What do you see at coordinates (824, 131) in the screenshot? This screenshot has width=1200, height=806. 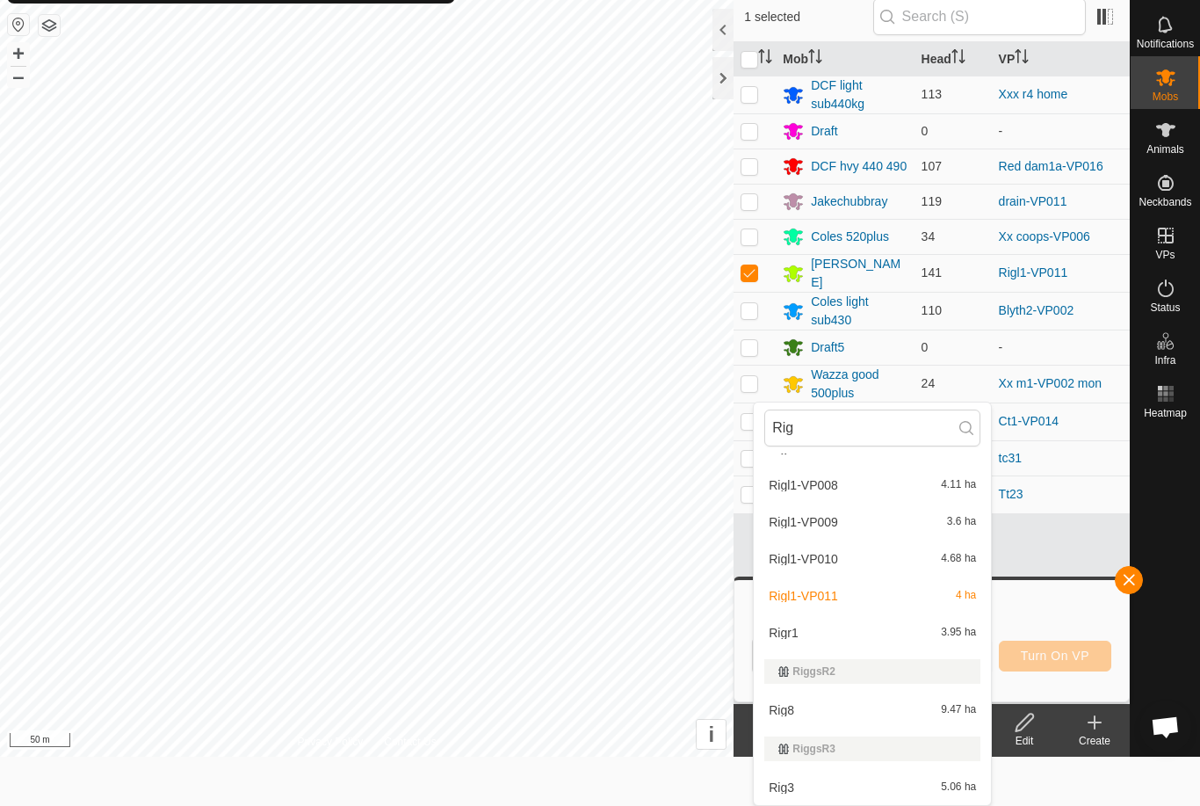 I see `div: Draft` at bounding box center [824, 131].